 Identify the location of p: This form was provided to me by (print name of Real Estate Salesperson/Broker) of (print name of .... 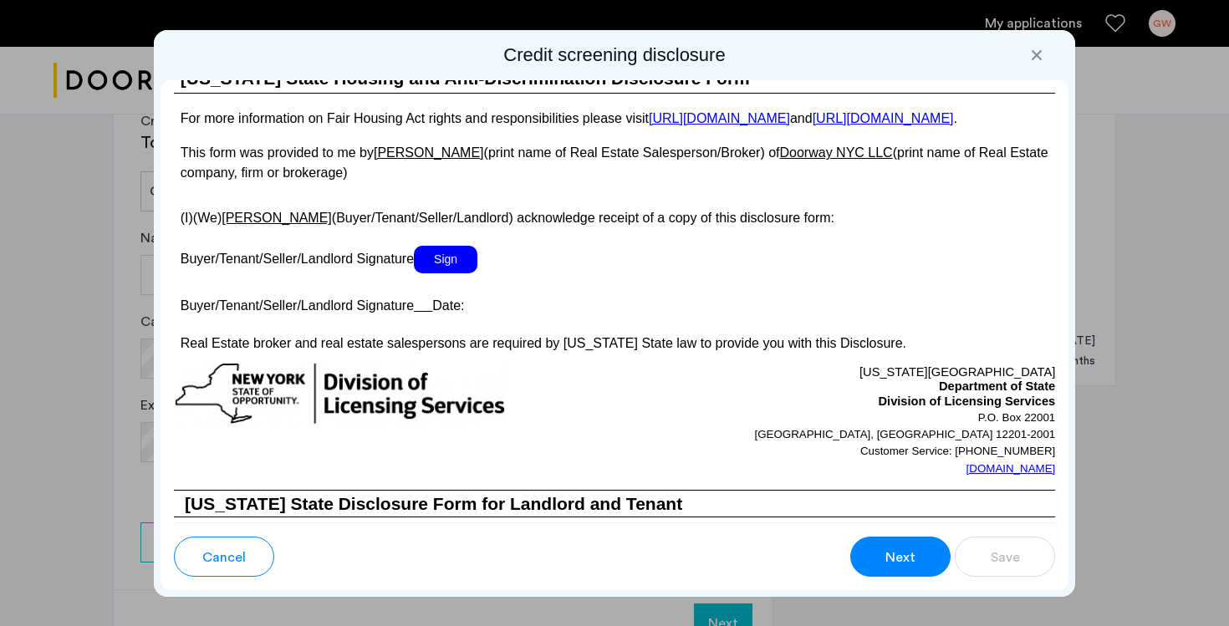
(614, 163).